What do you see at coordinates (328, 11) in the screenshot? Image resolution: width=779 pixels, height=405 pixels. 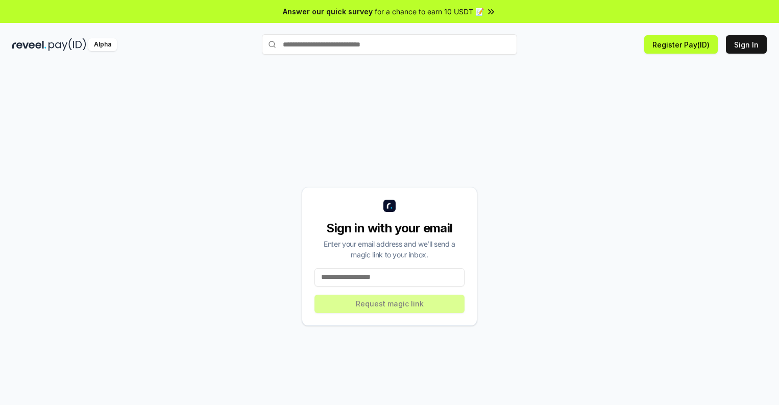 I see `span: Answer our quick survey` at bounding box center [328, 11].